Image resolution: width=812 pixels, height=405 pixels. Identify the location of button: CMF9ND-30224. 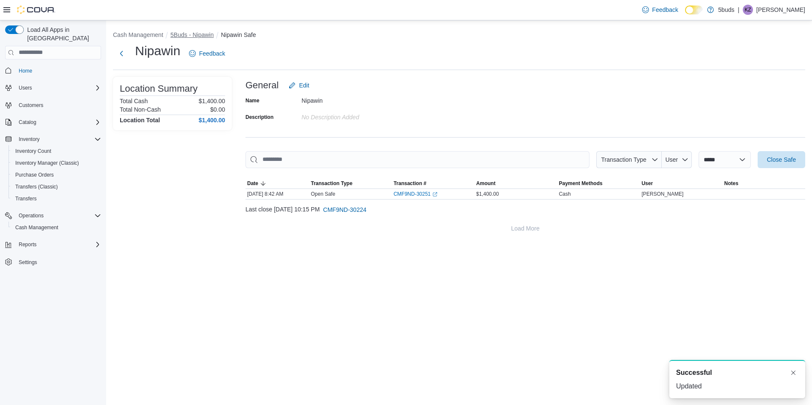
(345, 210).